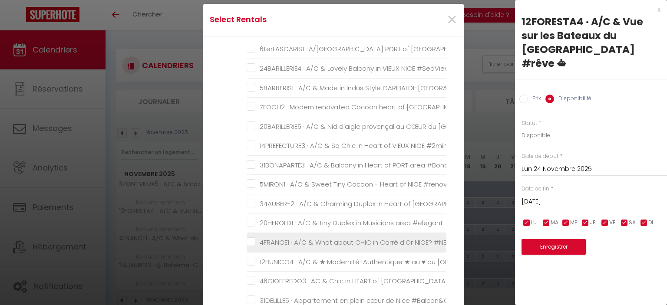 This screenshot has height=305, width=667. I want to click on span: 24BARILLERIE4 · A/C & Lovely Balcony in VIEUX NICE #SeaView&Dream, so click(368, 68).